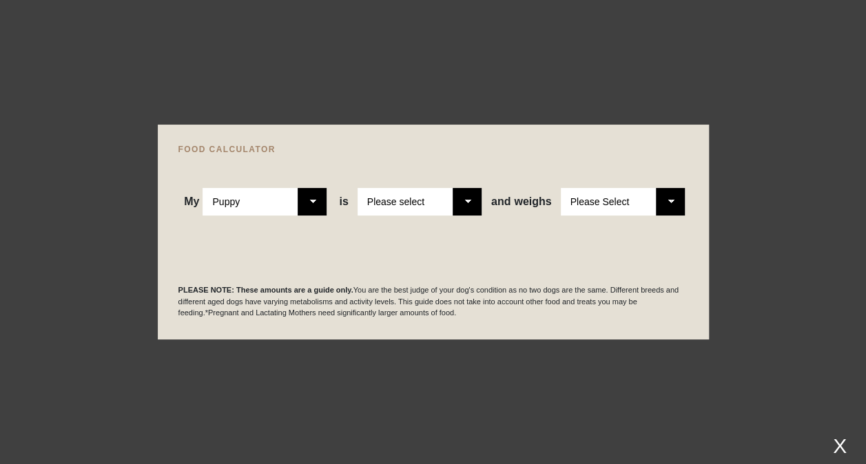 The height and width of the screenshot is (464, 866). I want to click on span: My, so click(191, 202).